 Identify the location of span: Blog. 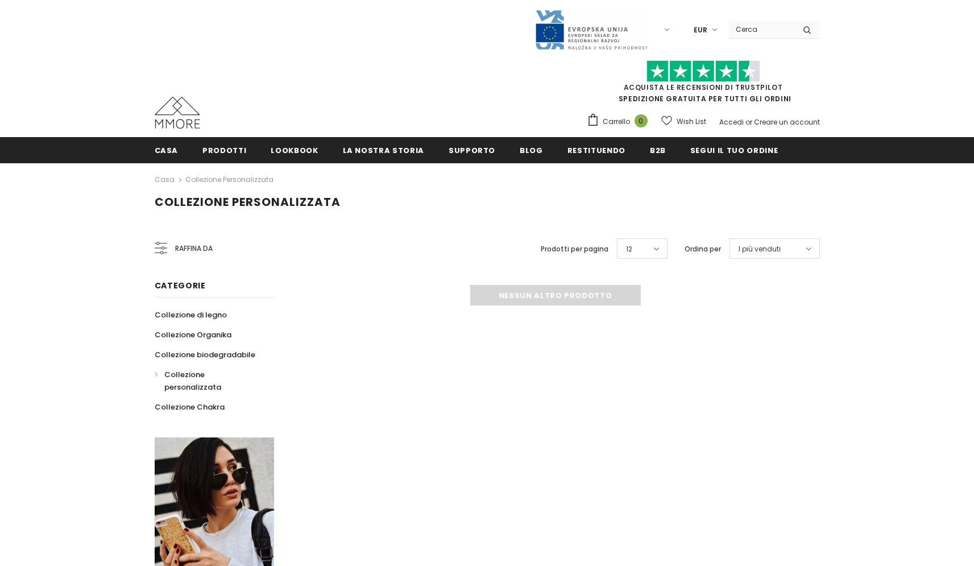
(531, 150).